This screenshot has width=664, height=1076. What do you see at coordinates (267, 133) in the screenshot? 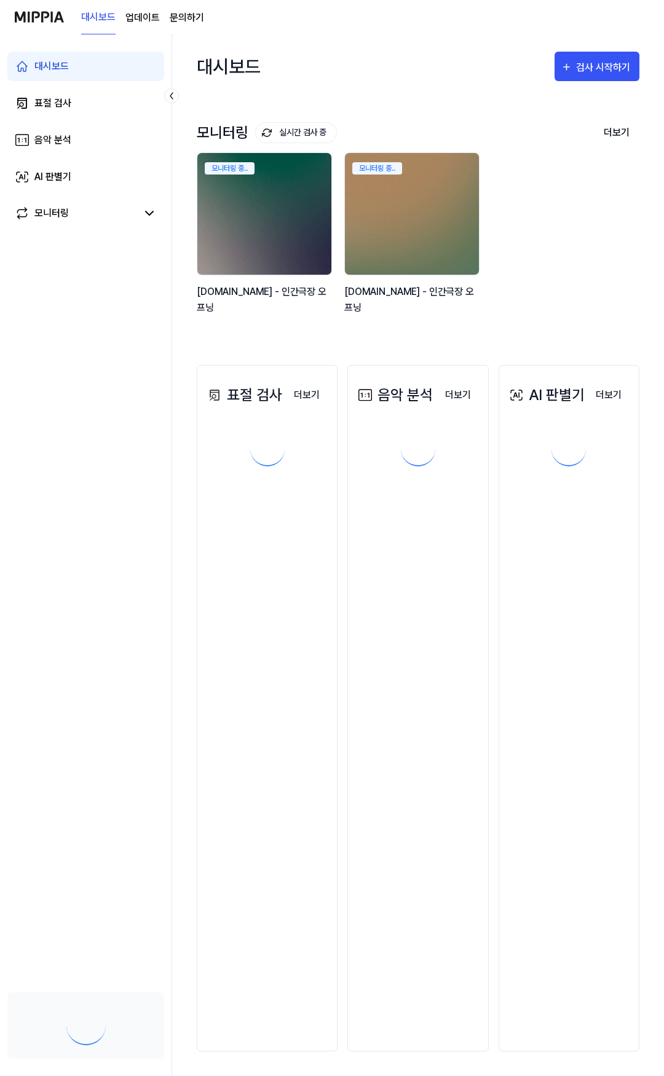
I see `img: monitoring Icon` at bounding box center [267, 133].